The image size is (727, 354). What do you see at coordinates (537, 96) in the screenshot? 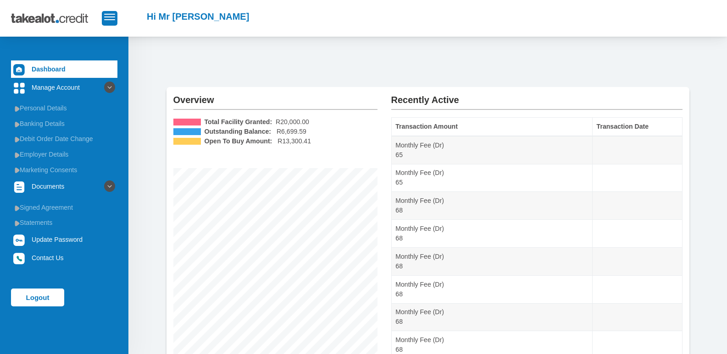
I see `h2: Recently Active` at bounding box center [537, 96].